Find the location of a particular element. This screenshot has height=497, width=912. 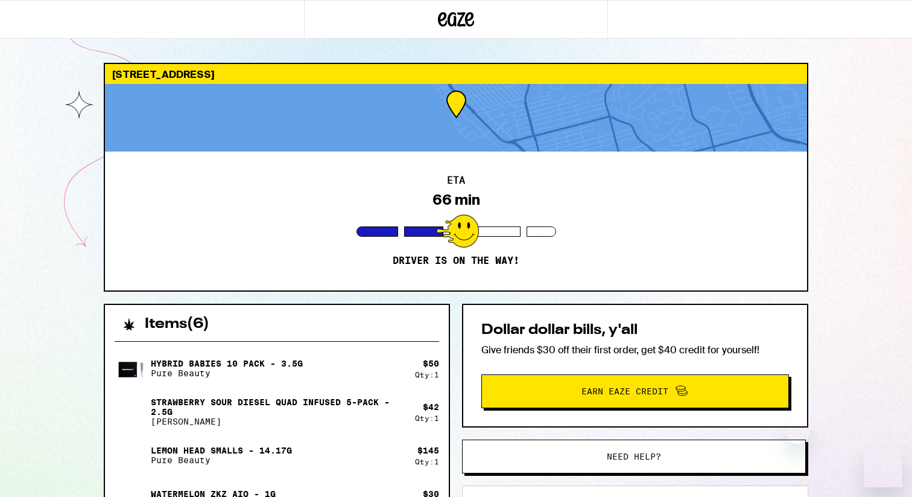

button: Earn Eaze Credit is located at coordinates (635, 391).